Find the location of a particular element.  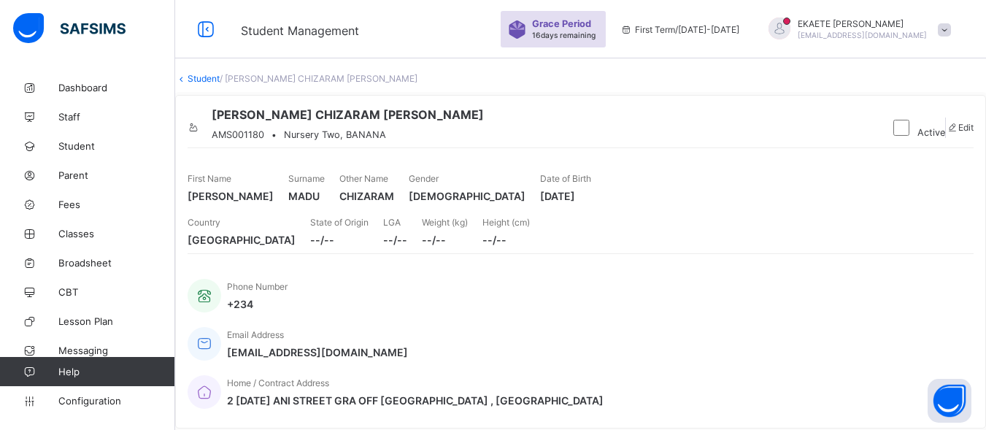

span: Email Address is located at coordinates (255, 334).